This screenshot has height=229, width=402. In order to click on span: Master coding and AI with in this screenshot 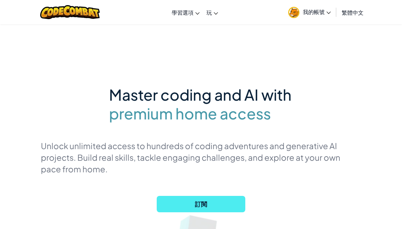, I will do `click(200, 94)`.